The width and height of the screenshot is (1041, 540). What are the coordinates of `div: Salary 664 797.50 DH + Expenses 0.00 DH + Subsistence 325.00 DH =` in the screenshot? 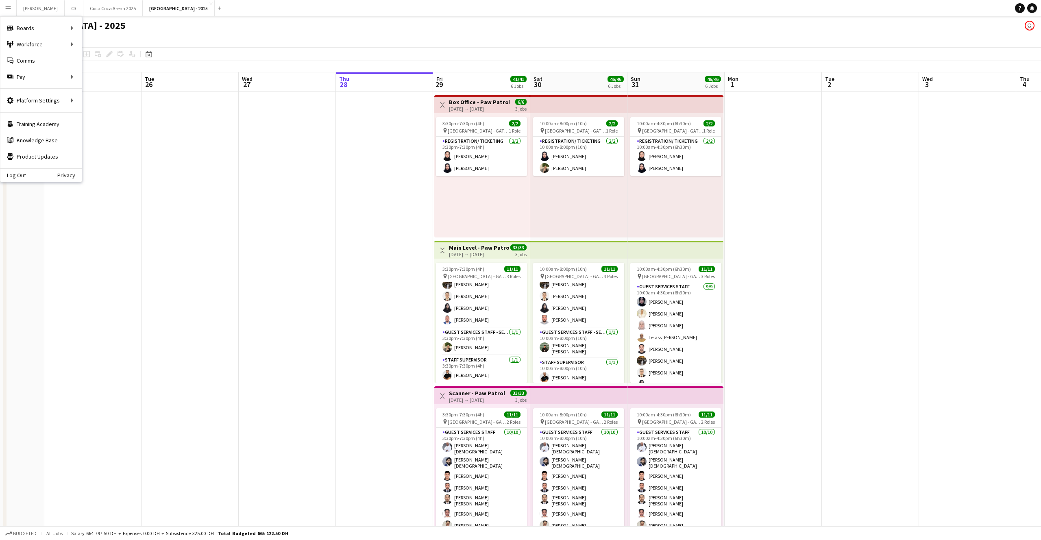 It's located at (180, 533).